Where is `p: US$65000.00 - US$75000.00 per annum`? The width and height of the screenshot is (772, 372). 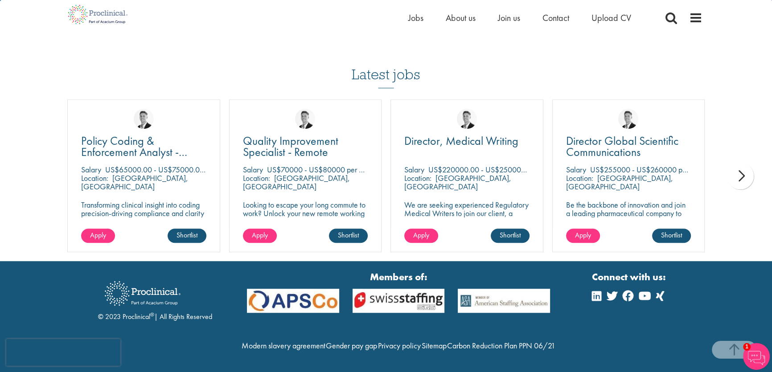 p: US$65000.00 - US$75000.00 per annum is located at coordinates (172, 169).